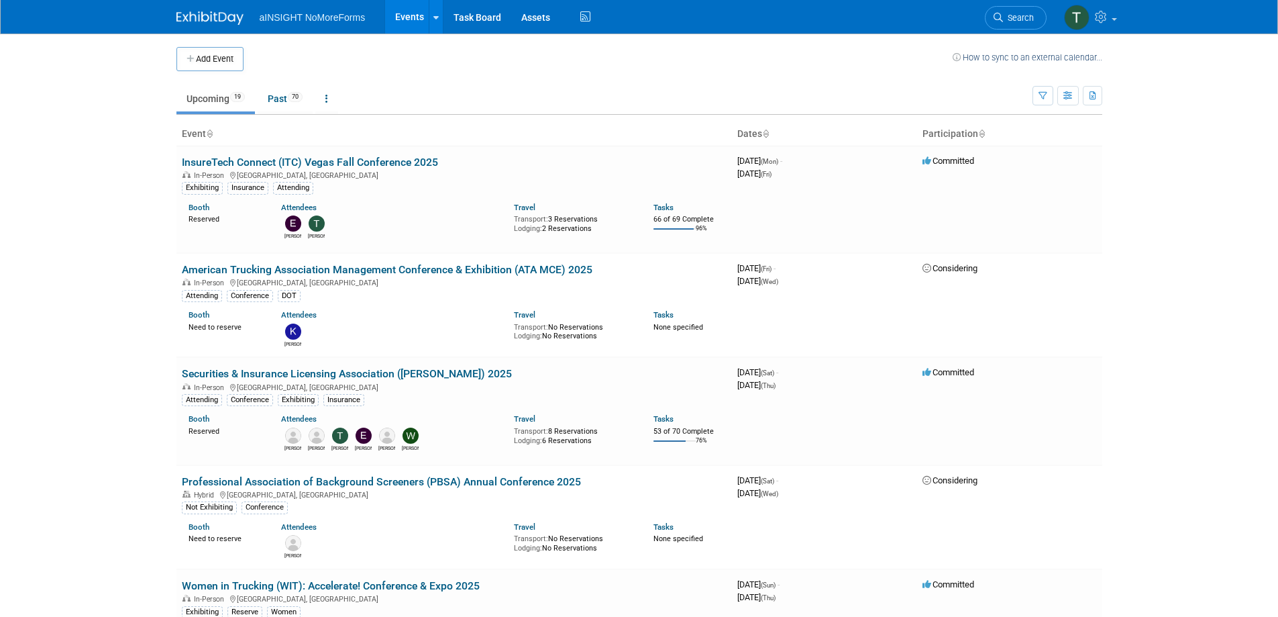 This screenshot has height=617, width=1278. Describe the element at coordinates (215, 99) in the screenshot. I see `a: Upcoming19` at that location.